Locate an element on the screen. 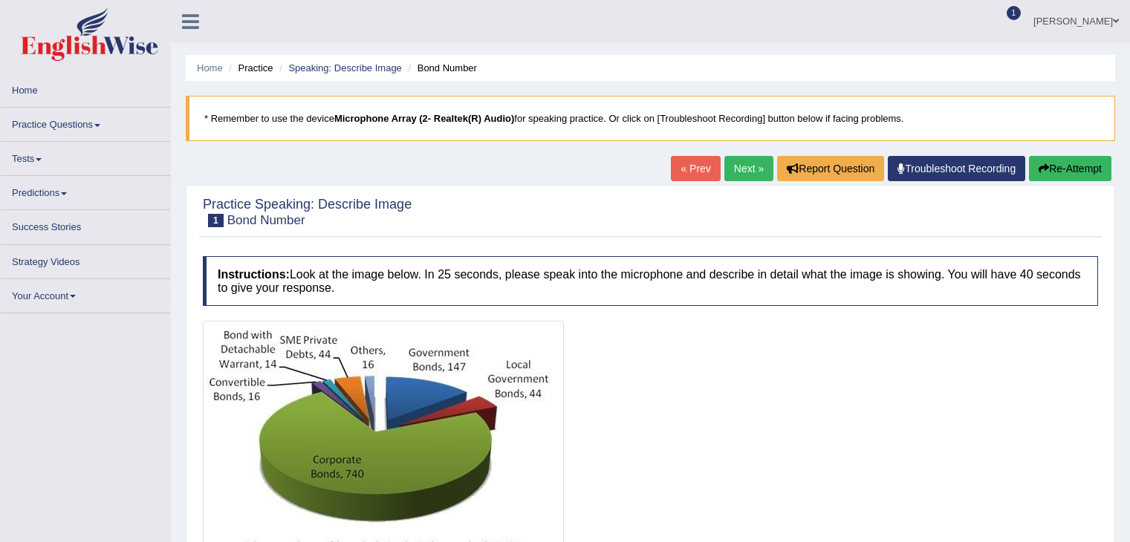  b: Microphone Array (2- Realtek(R) Audio) is located at coordinates (424, 118).